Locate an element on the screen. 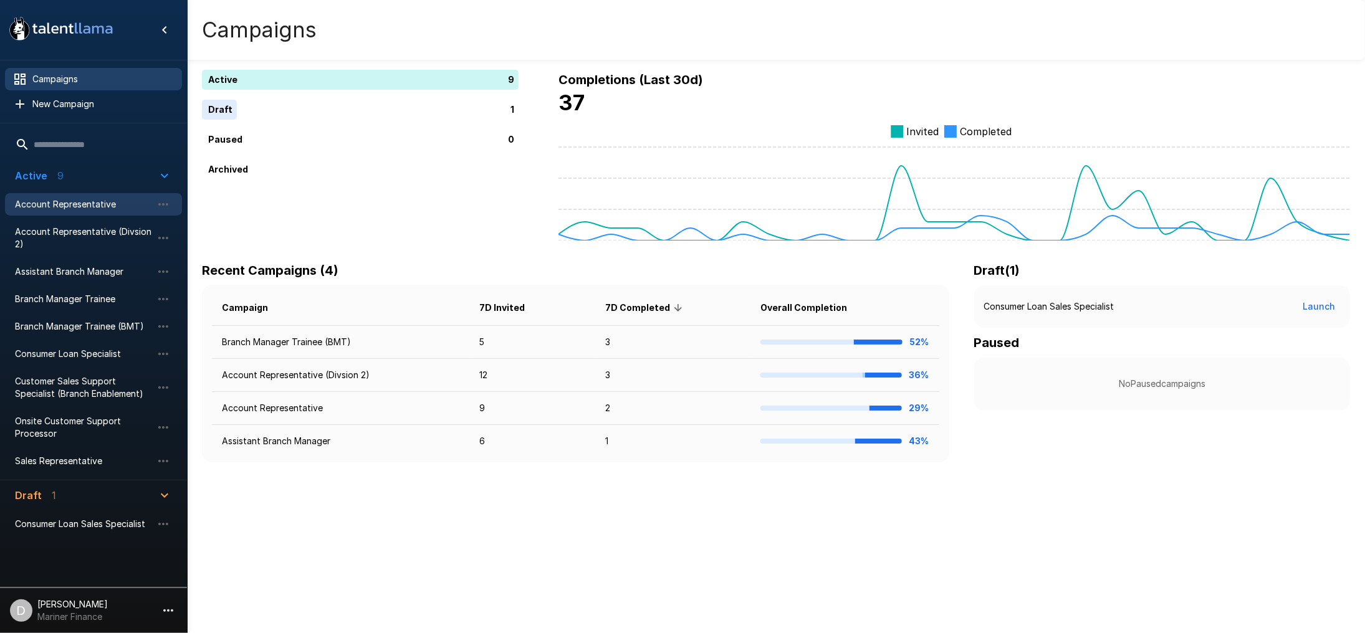 This screenshot has height=633, width=1365. span: Campaign is located at coordinates (253, 308).